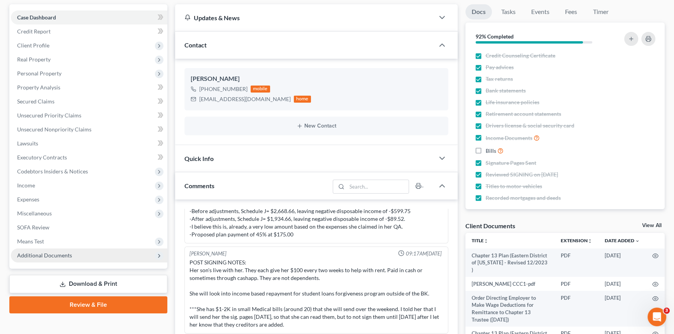  Describe the element at coordinates (30, 241) in the screenshot. I see `span: Means Test` at that location.